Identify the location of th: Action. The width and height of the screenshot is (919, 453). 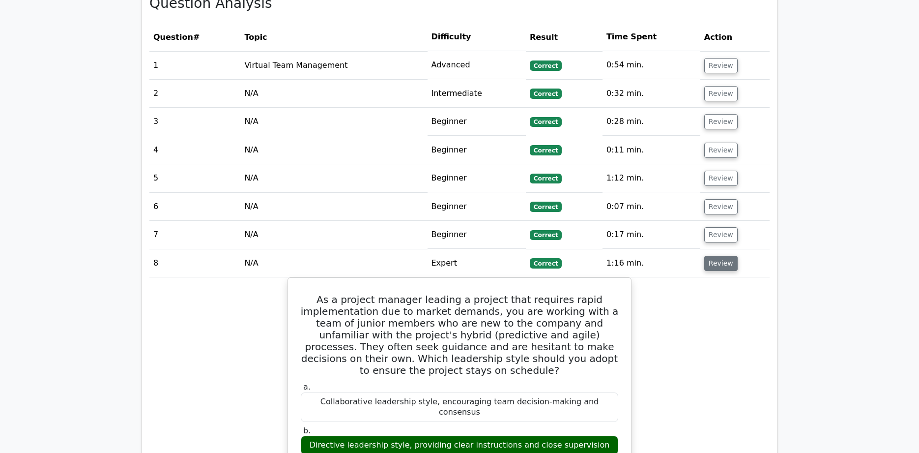
(735, 37).